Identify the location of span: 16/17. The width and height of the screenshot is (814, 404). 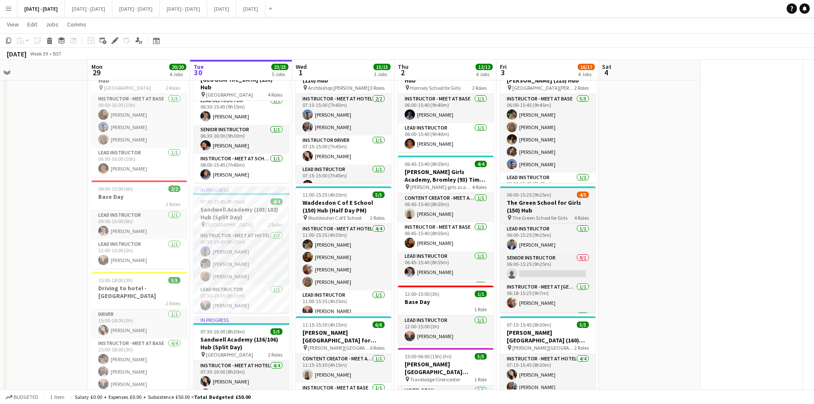
(586, 67).